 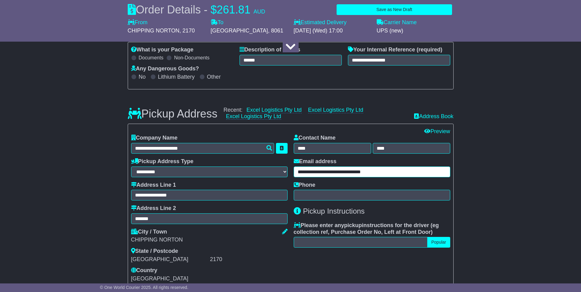 What do you see at coordinates (153, 185) in the screenshot?
I see `label: Address Line 1` at bounding box center [153, 185].